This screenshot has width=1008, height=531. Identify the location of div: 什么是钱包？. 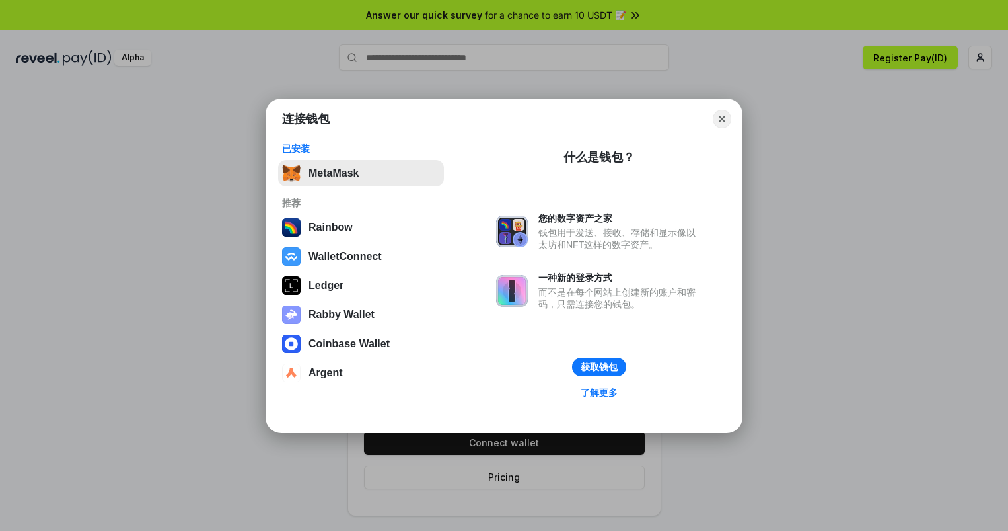
(599, 157).